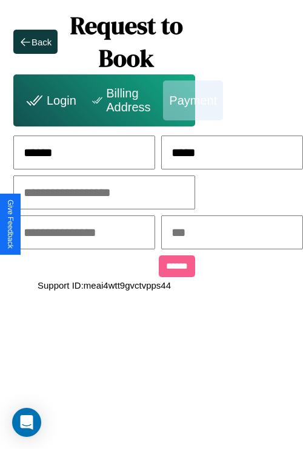  I want to click on div: Billing Address, so click(122, 101).